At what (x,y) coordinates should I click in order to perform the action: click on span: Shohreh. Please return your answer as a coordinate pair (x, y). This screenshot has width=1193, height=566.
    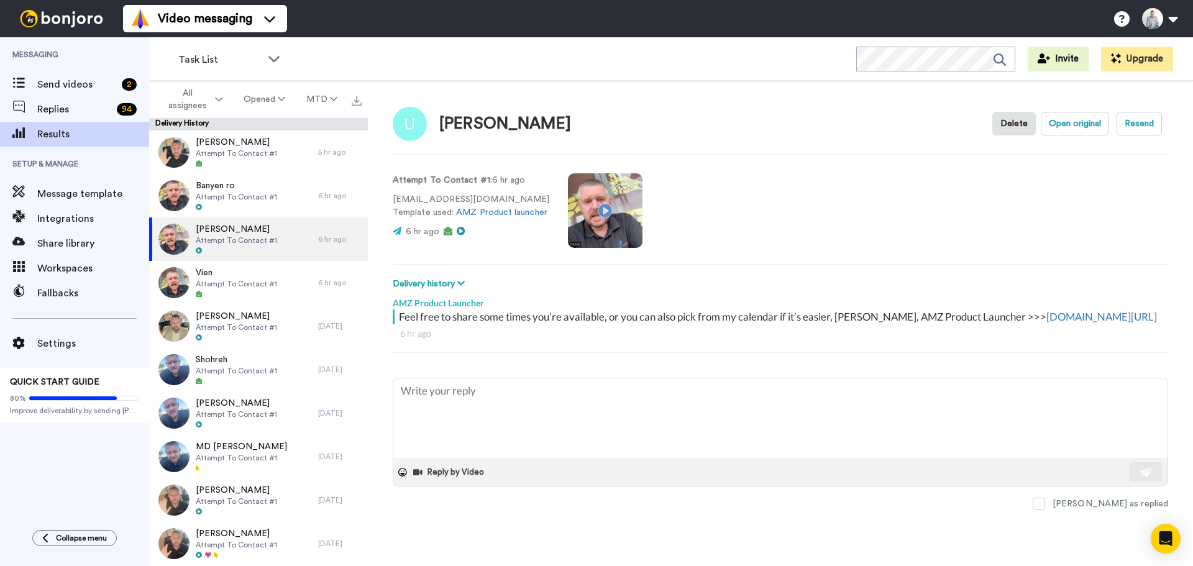
    Looking at the image, I should click on (236, 360).